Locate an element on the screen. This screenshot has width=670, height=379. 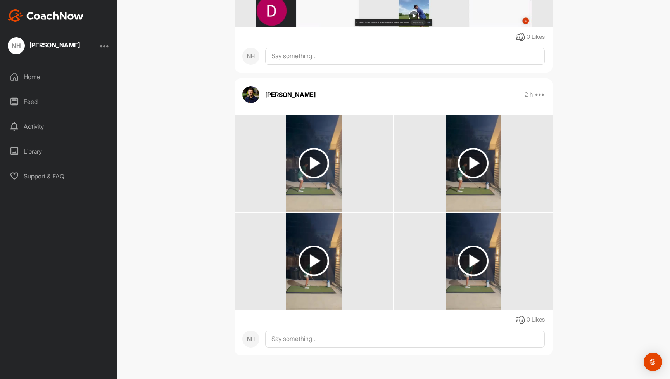
div: Home is located at coordinates (59, 77).